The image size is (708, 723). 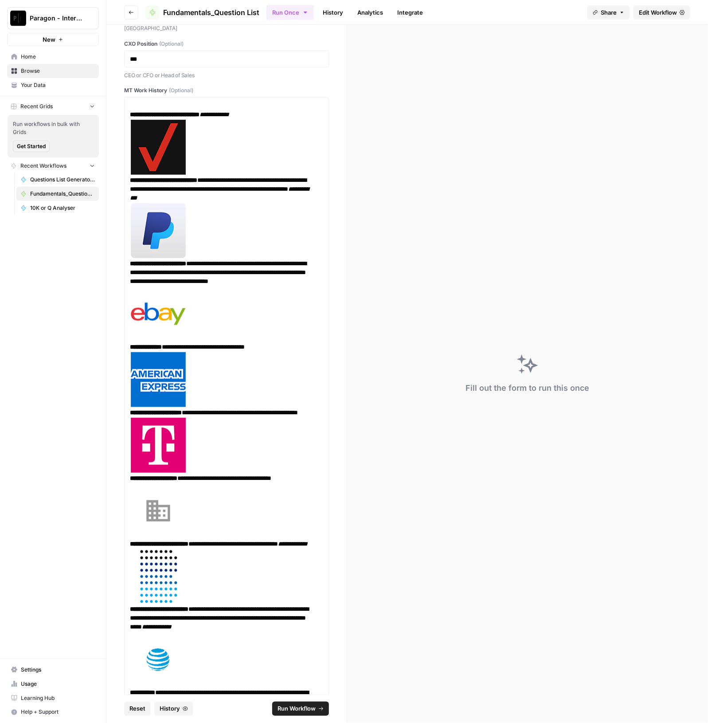 I want to click on span: History, so click(x=170, y=709).